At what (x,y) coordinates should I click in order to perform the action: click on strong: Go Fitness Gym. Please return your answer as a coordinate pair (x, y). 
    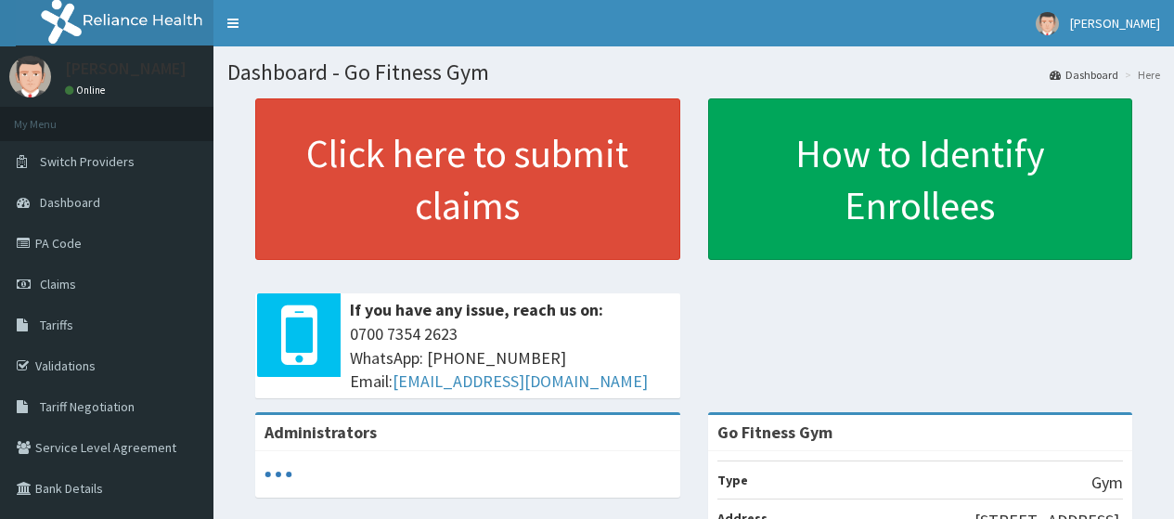
    Looking at the image, I should click on (775, 431).